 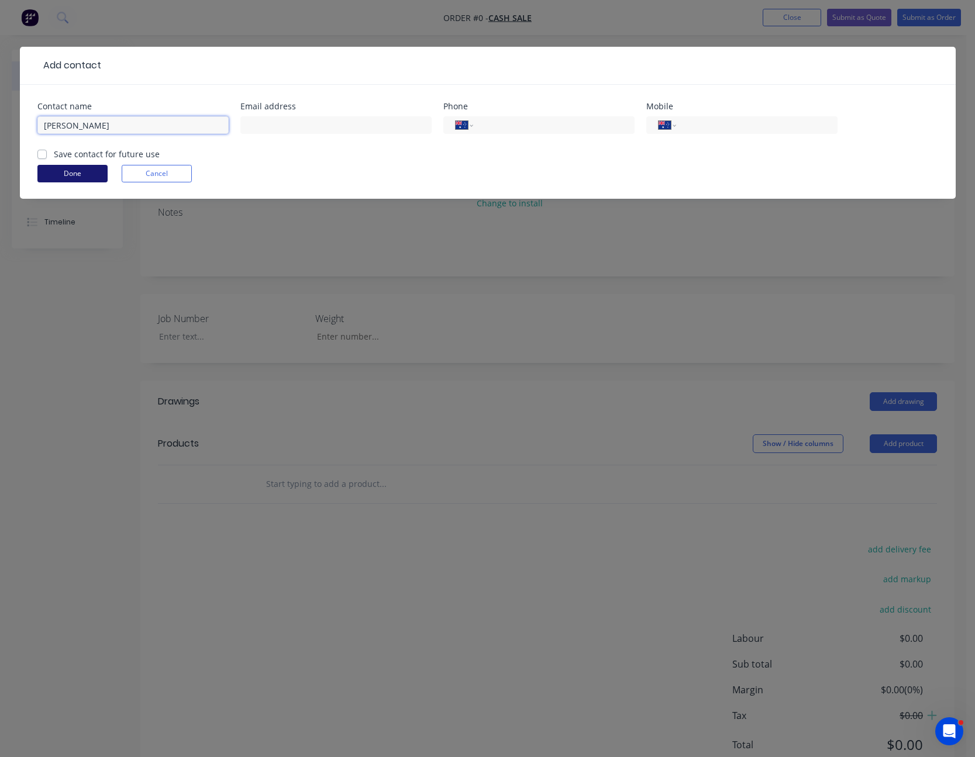 What do you see at coordinates (106, 154) in the screenshot?
I see `label: Save contact for future use` at bounding box center [106, 154].